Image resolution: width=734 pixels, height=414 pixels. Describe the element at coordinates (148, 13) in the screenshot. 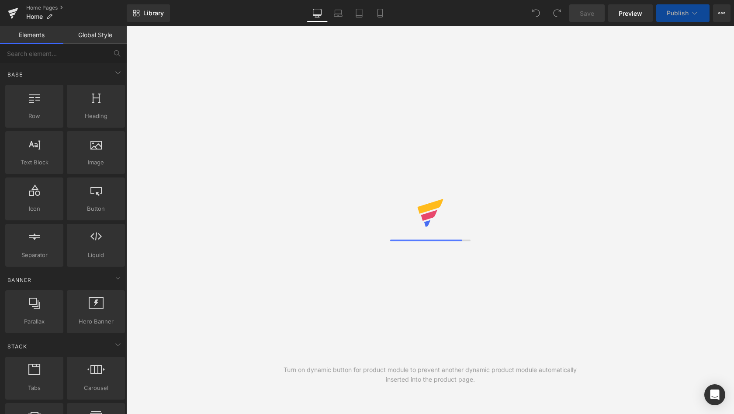

I see `a: New Library` at that location.